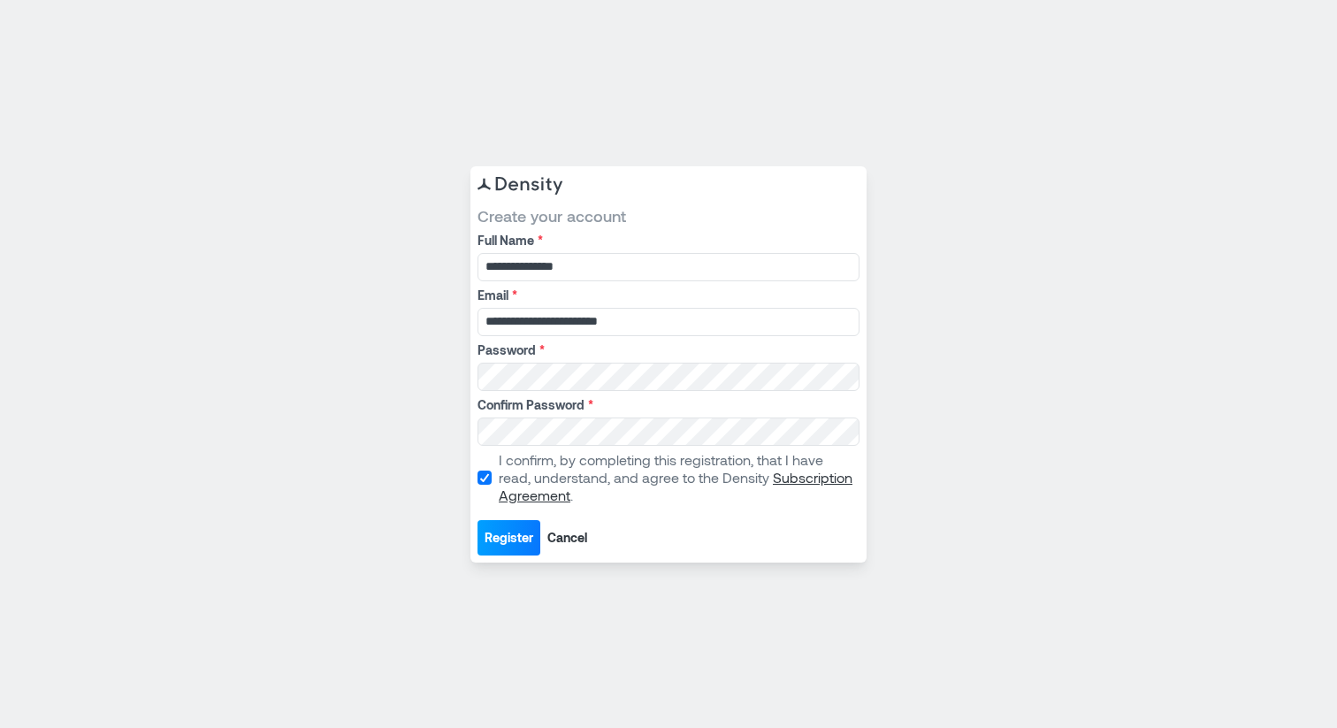 This screenshot has height=728, width=1337. What do you see at coordinates (509, 538) in the screenshot?
I see `span: Register` at bounding box center [509, 538].